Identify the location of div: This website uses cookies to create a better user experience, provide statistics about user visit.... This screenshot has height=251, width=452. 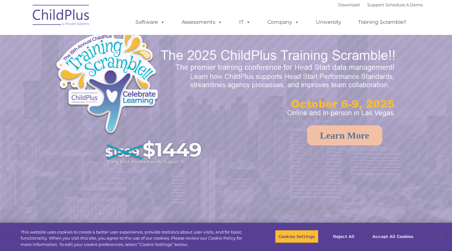
(134, 238).